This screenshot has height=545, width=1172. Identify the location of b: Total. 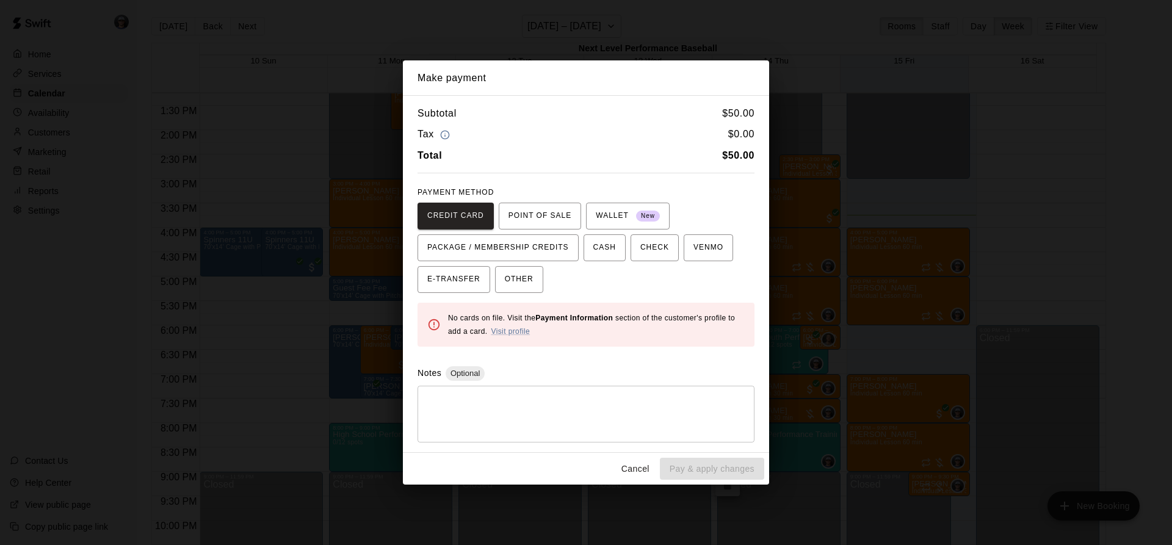
(430, 155).